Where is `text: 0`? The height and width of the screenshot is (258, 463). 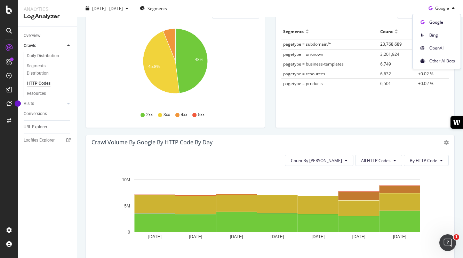 text: 0 is located at coordinates (129, 232).